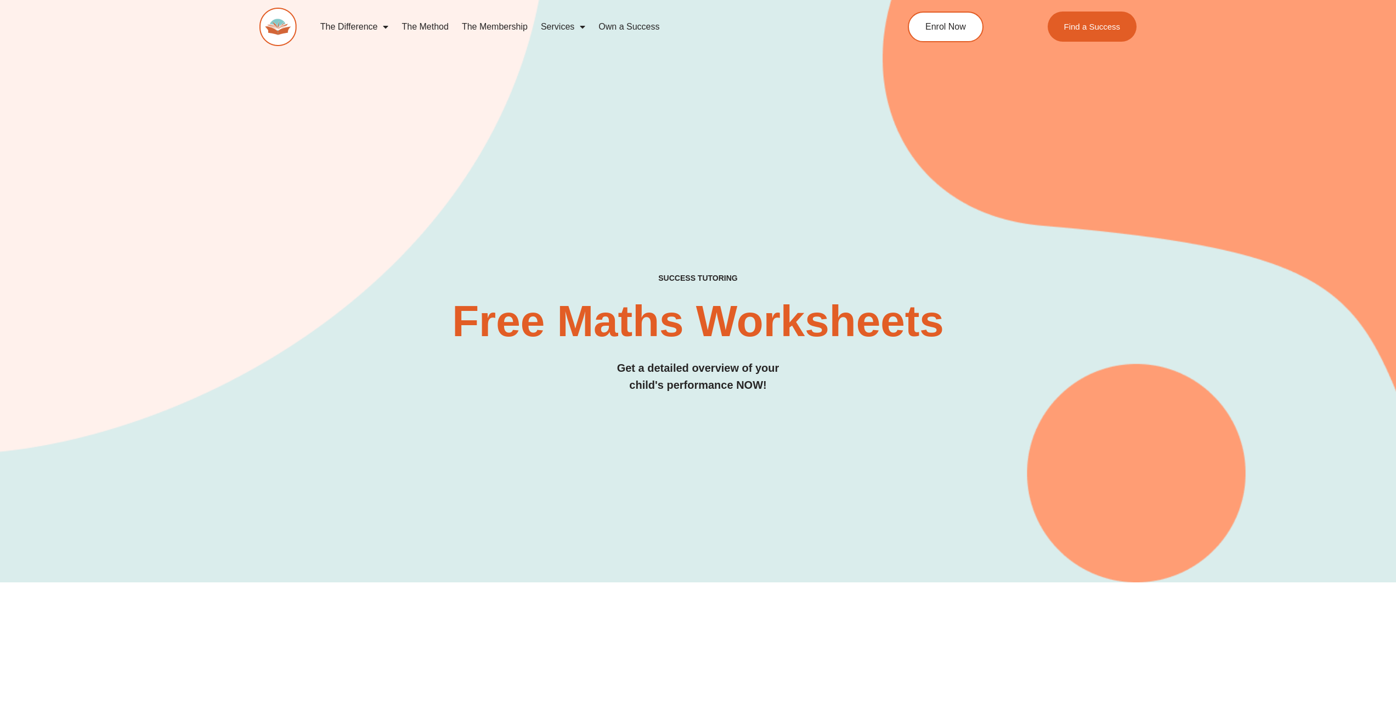  What do you see at coordinates (563, 27) in the screenshot?
I see `a: Services` at bounding box center [563, 27].